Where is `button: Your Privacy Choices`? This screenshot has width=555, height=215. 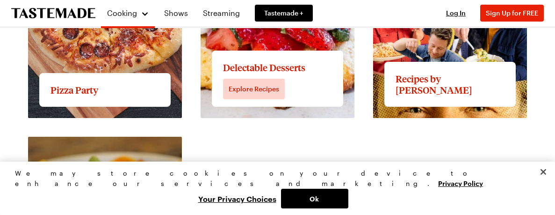 button: Your Privacy Choices is located at coordinates (237, 198).